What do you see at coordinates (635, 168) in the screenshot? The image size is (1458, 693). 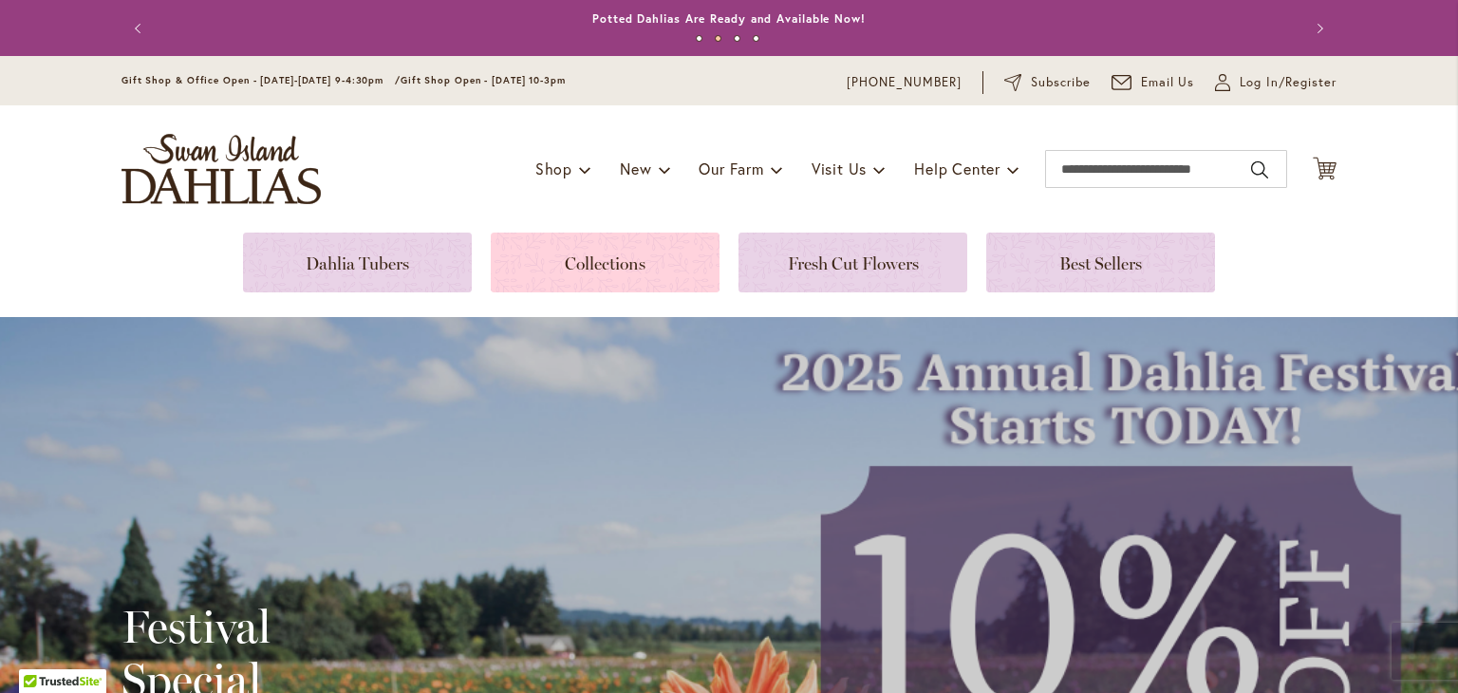 I see `span: New` at bounding box center [635, 168].